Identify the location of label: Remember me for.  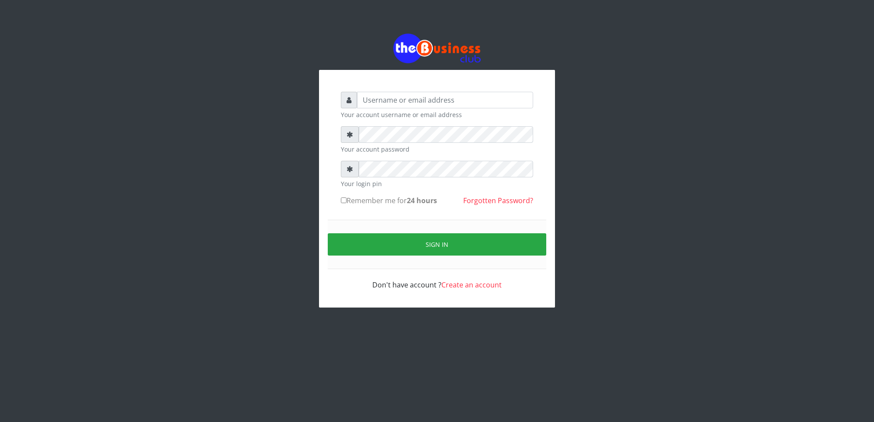
(389, 201).